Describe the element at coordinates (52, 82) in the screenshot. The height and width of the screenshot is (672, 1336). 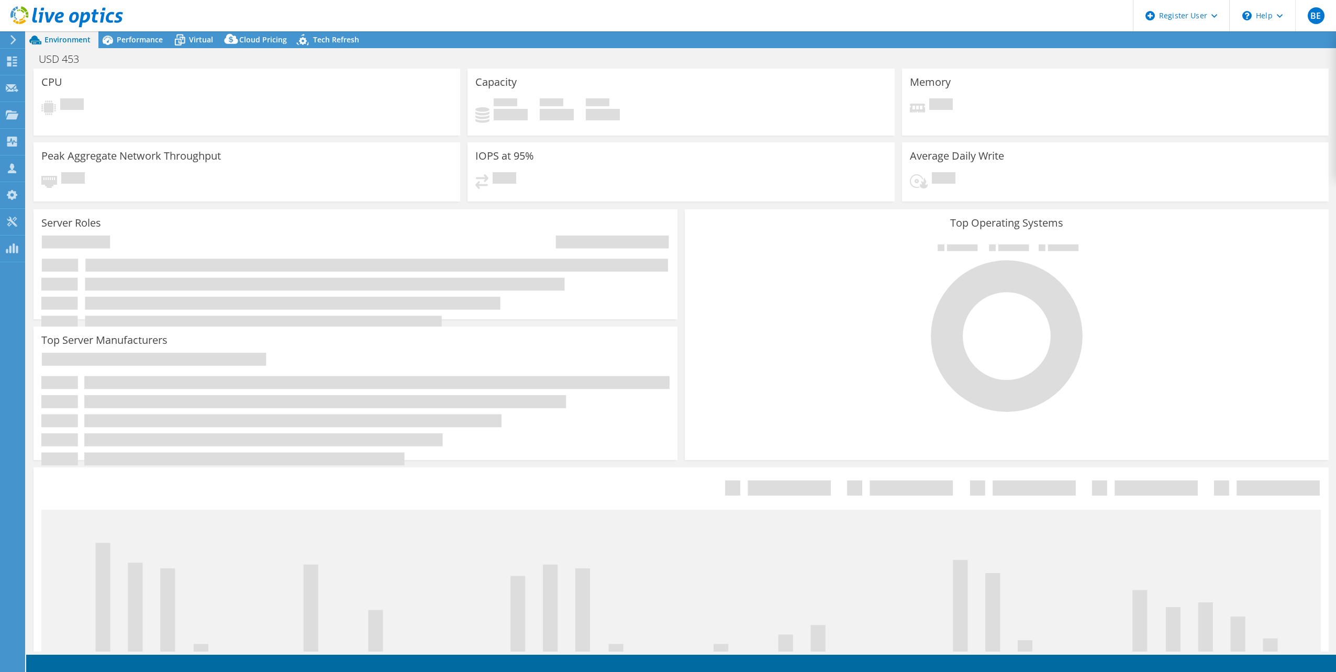
I see `h3: CPU` at that location.